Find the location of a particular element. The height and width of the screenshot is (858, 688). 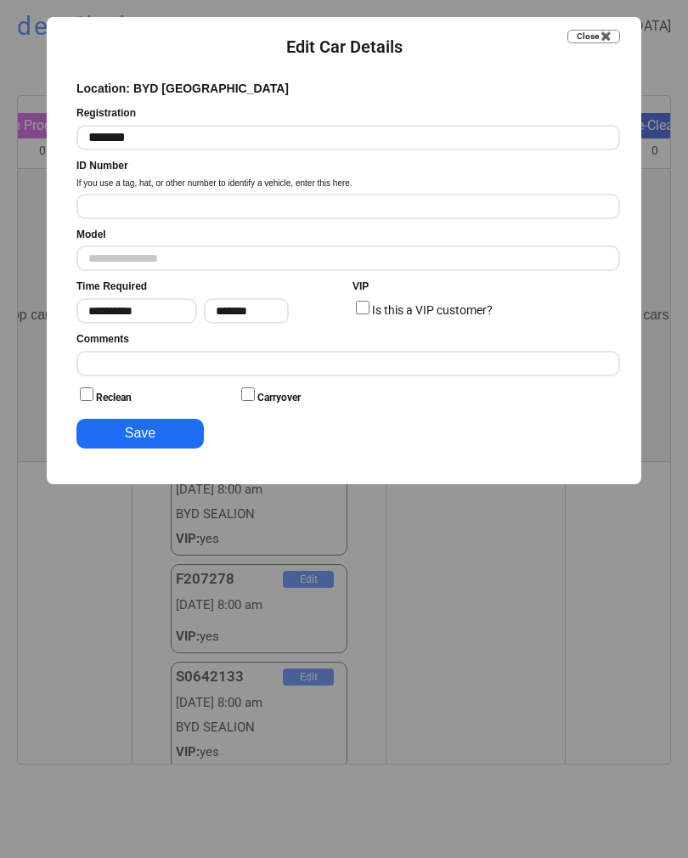

div: Model is located at coordinates (91, 234).